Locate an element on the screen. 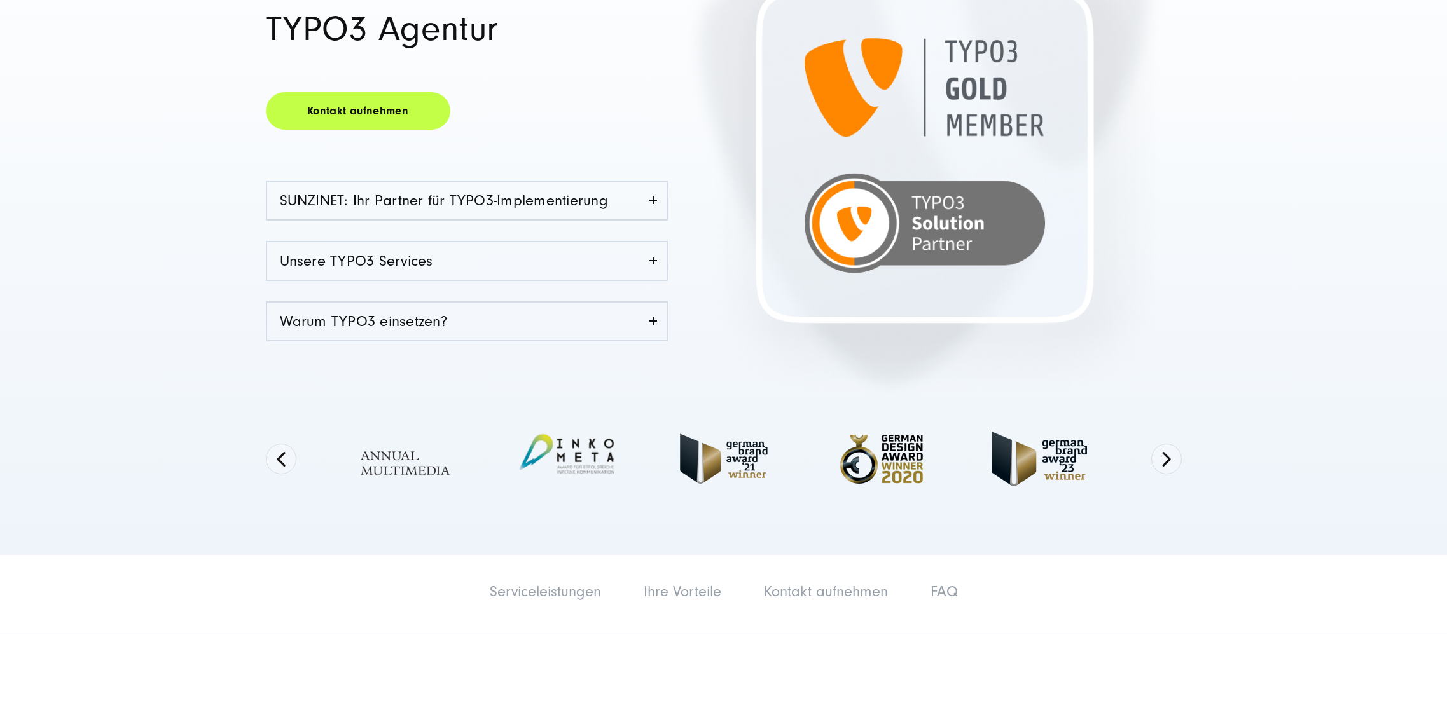 The image size is (1447, 703). a: SUNZINET: Ihr Partner für TYPO3-Implementierung is located at coordinates (467, 200).